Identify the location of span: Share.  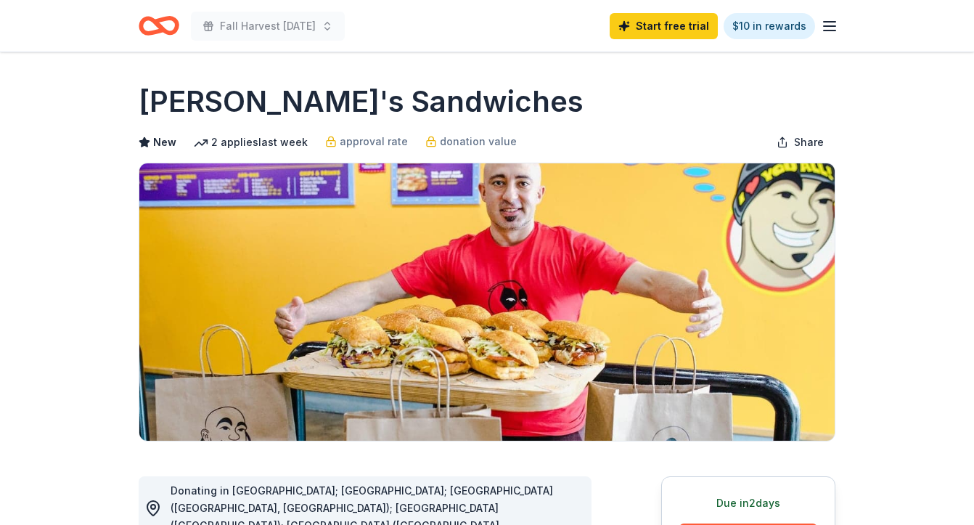
(808, 142).